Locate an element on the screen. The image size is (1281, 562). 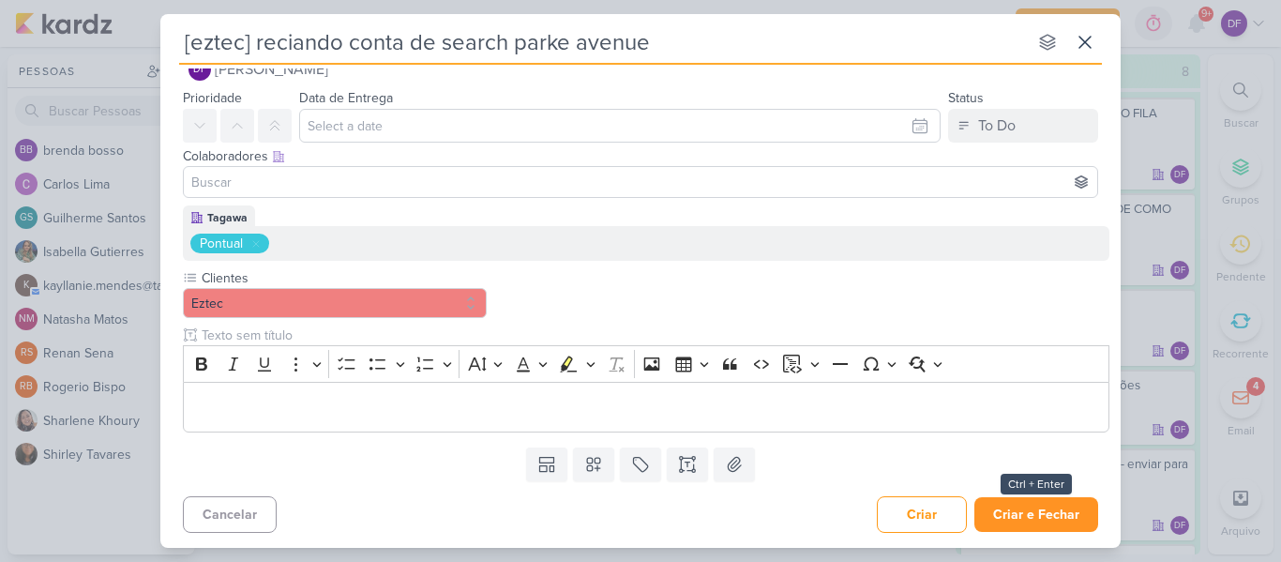
div: Ctrl + Enter is located at coordinates (1036, 484).